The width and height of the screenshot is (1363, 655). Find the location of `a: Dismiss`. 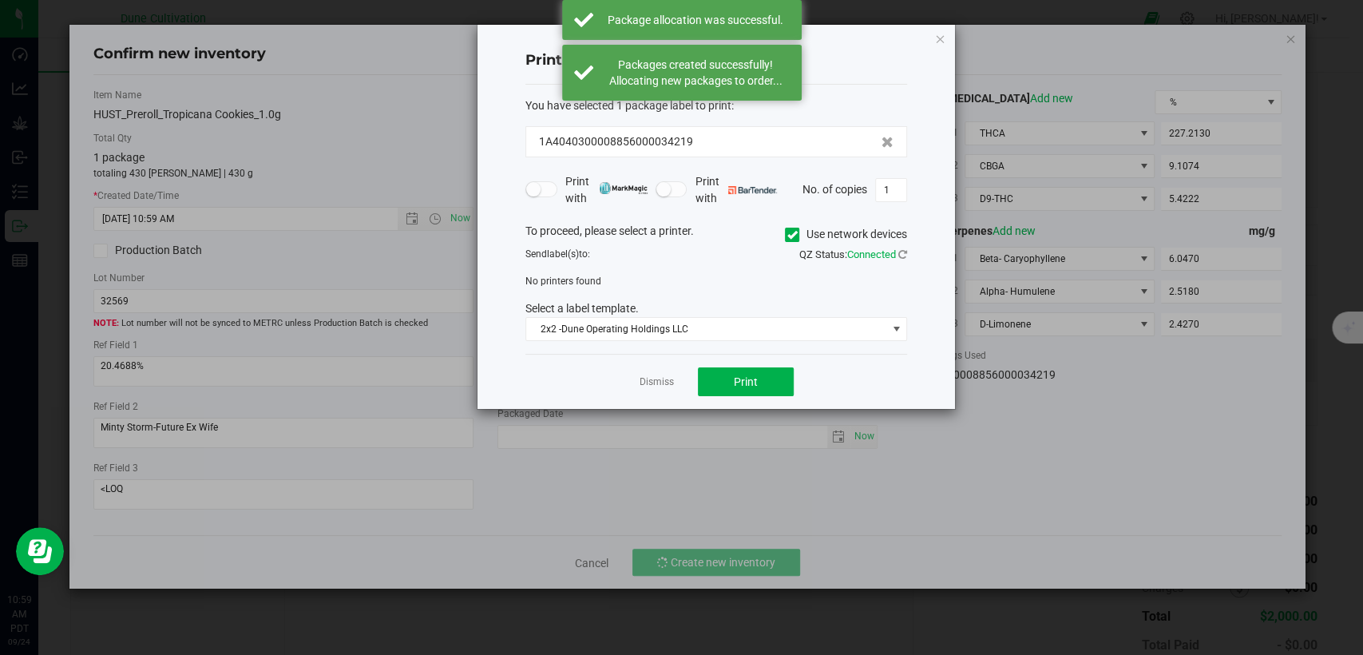

a: Dismiss is located at coordinates (656, 382).